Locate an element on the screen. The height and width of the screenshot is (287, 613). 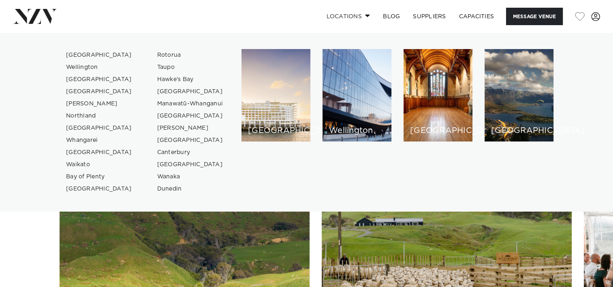
a: Manawatū-Whanganui is located at coordinates (190, 104).